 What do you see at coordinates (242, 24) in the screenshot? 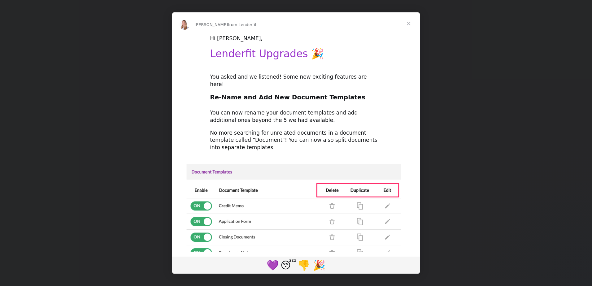
I see `span: from Lenderfit` at bounding box center [242, 24].